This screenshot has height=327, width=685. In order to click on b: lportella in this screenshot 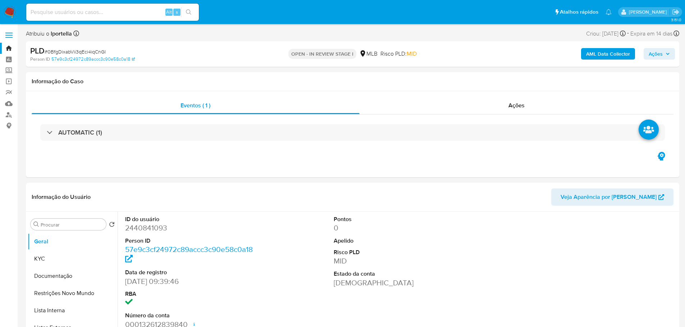, I will do `click(60, 33)`.